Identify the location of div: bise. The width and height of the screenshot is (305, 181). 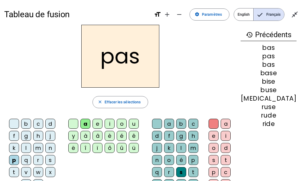
(268, 81).